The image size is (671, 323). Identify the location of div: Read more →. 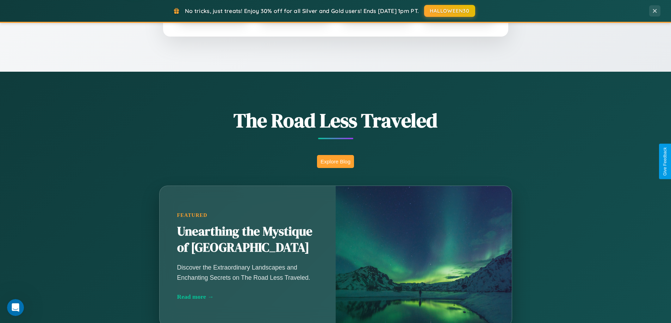
(247, 297).